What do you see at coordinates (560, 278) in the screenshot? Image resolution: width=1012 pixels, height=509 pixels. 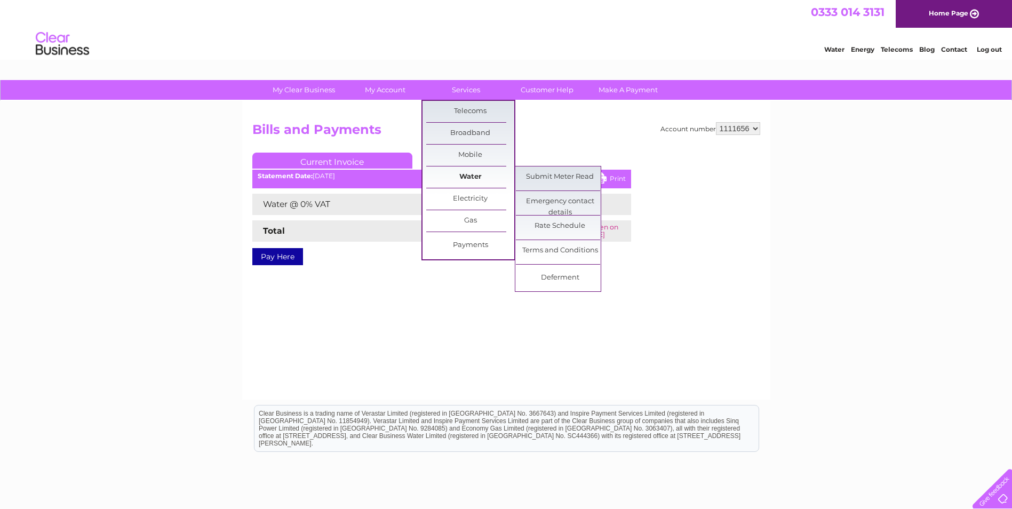 I see `a: Deferment` at bounding box center [560, 278].